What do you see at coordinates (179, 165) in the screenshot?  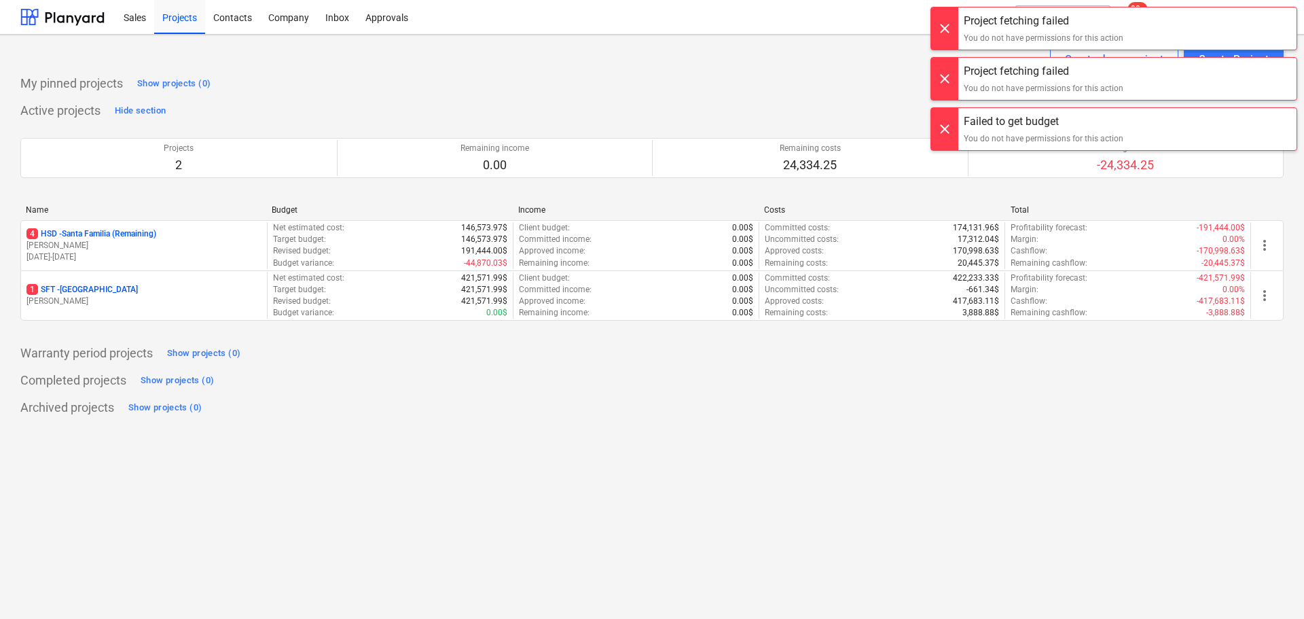 I see `p: 2` at bounding box center [179, 165].